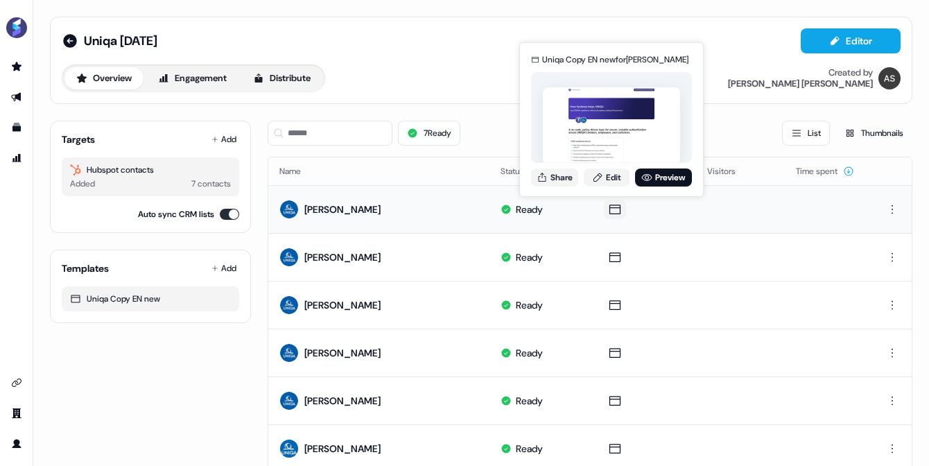 Image resolution: width=929 pixels, height=466 pixels. What do you see at coordinates (281, 78) in the screenshot?
I see `a: Distribute` at bounding box center [281, 78].